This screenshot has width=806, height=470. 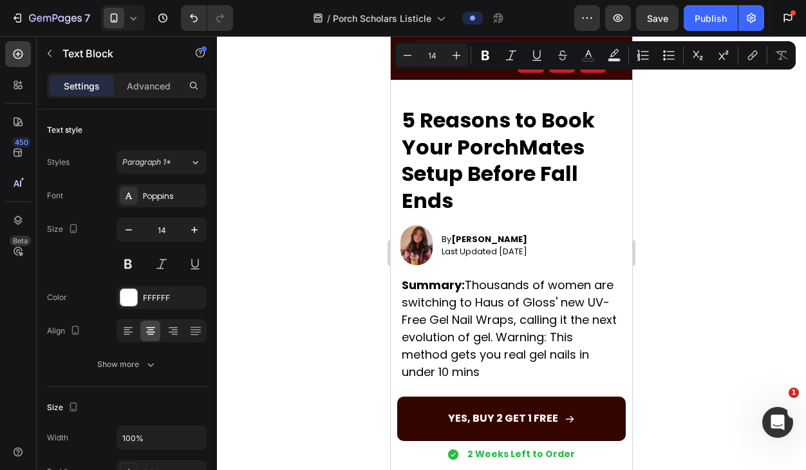 I want to click on div: Publish, so click(x=710, y=18).